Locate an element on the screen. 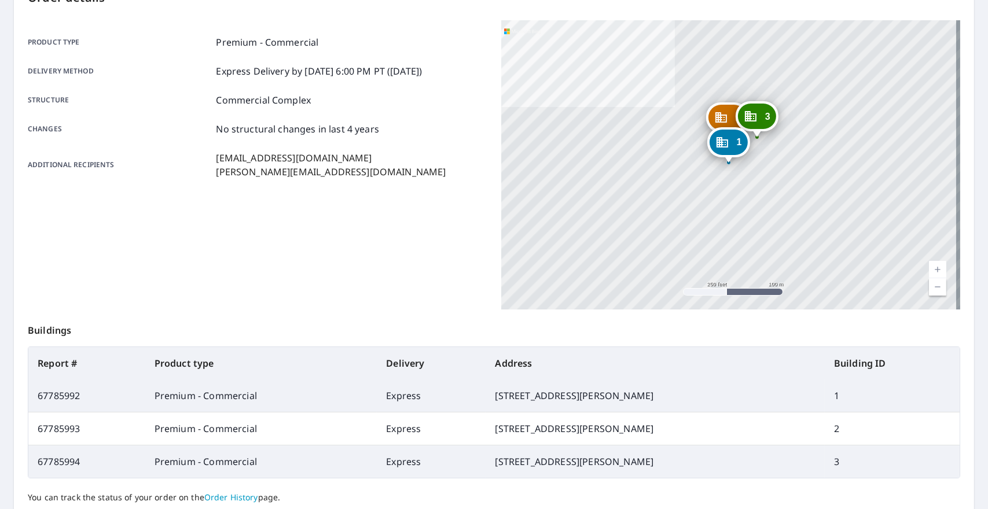 This screenshot has width=988, height=509. td: 3 is located at coordinates (892, 462).